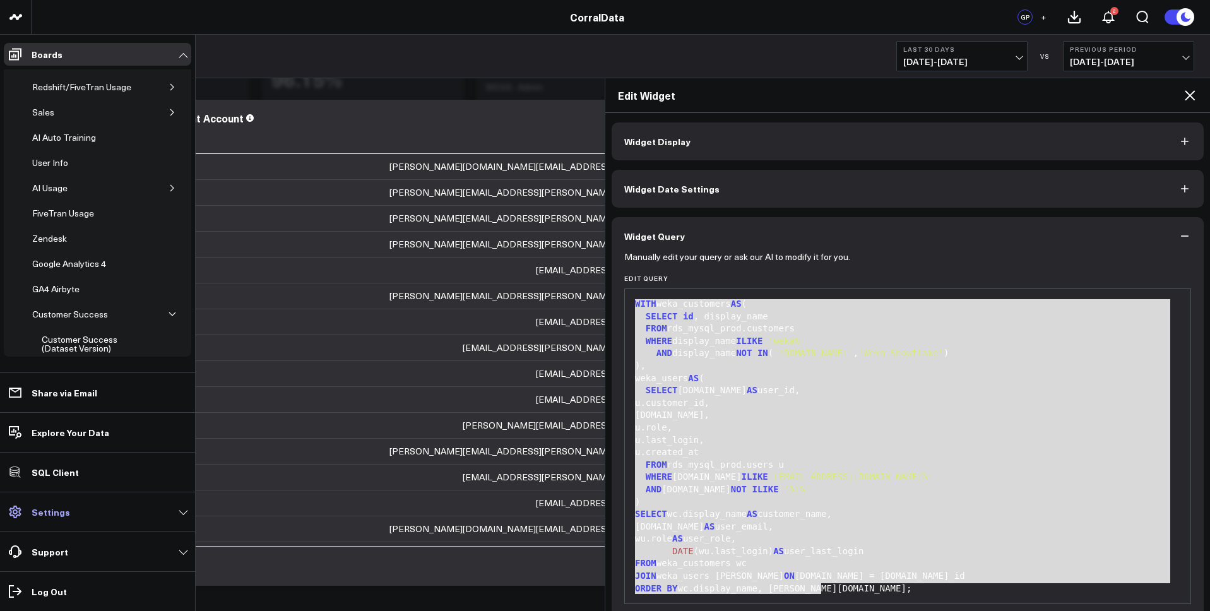 The width and height of the screenshot is (1210, 611). I want to click on a: AI UsageOpen board menu, so click(59, 188).